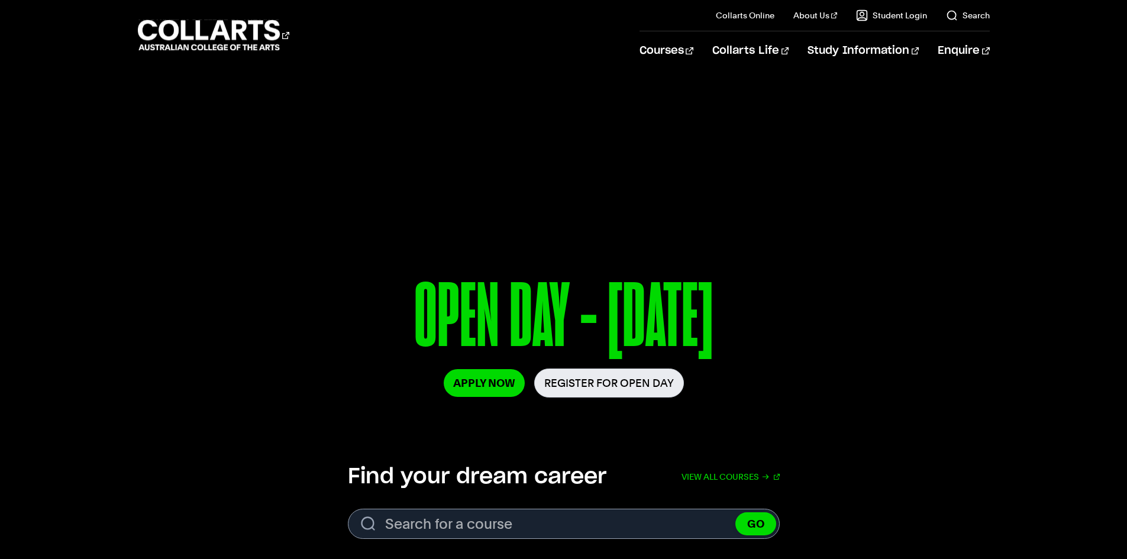 Image resolution: width=1127 pixels, height=559 pixels. I want to click on input: Search for a course, so click(564, 524).